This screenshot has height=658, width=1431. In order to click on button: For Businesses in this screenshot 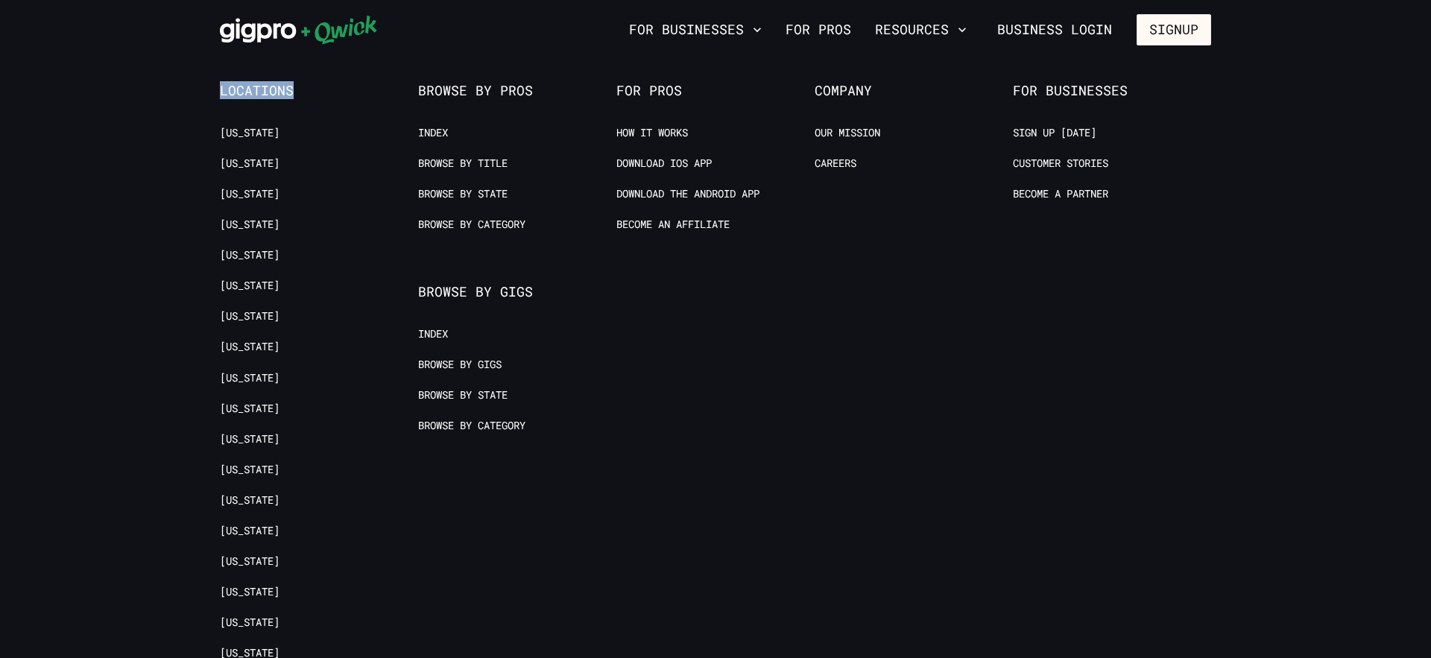, I will do `click(695, 30)`.